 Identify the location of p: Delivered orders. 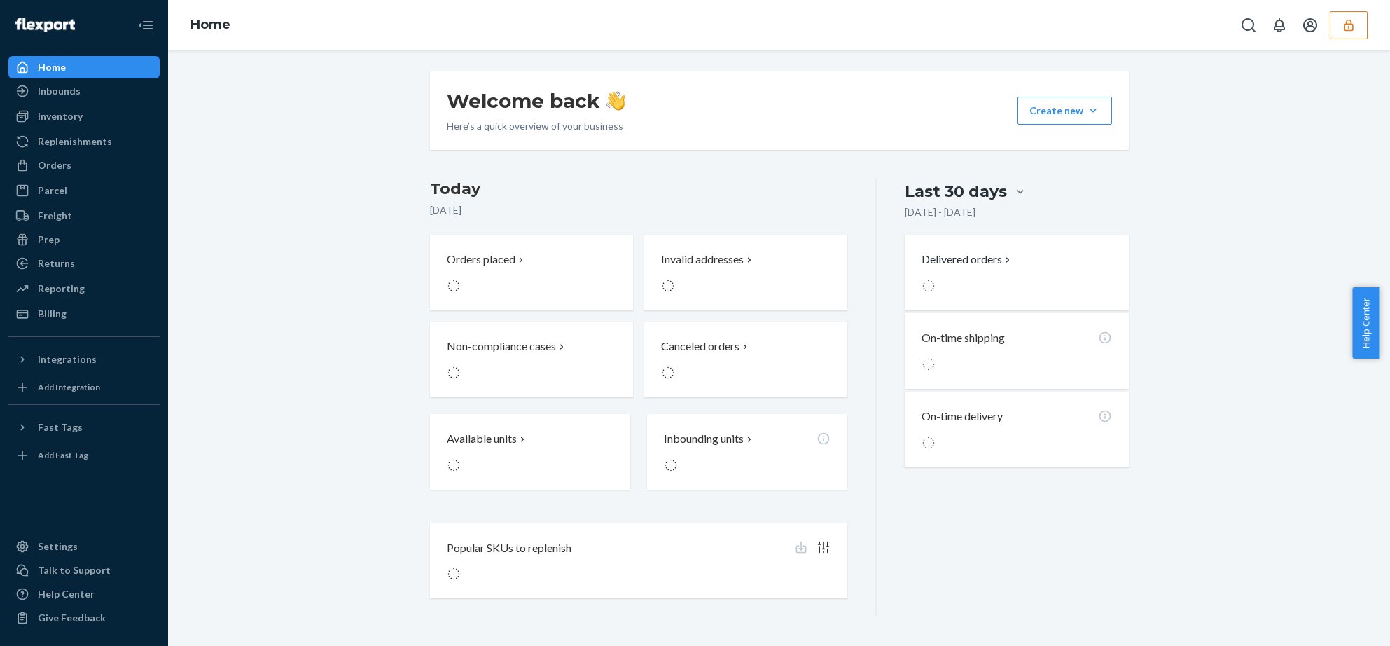
(967, 259).